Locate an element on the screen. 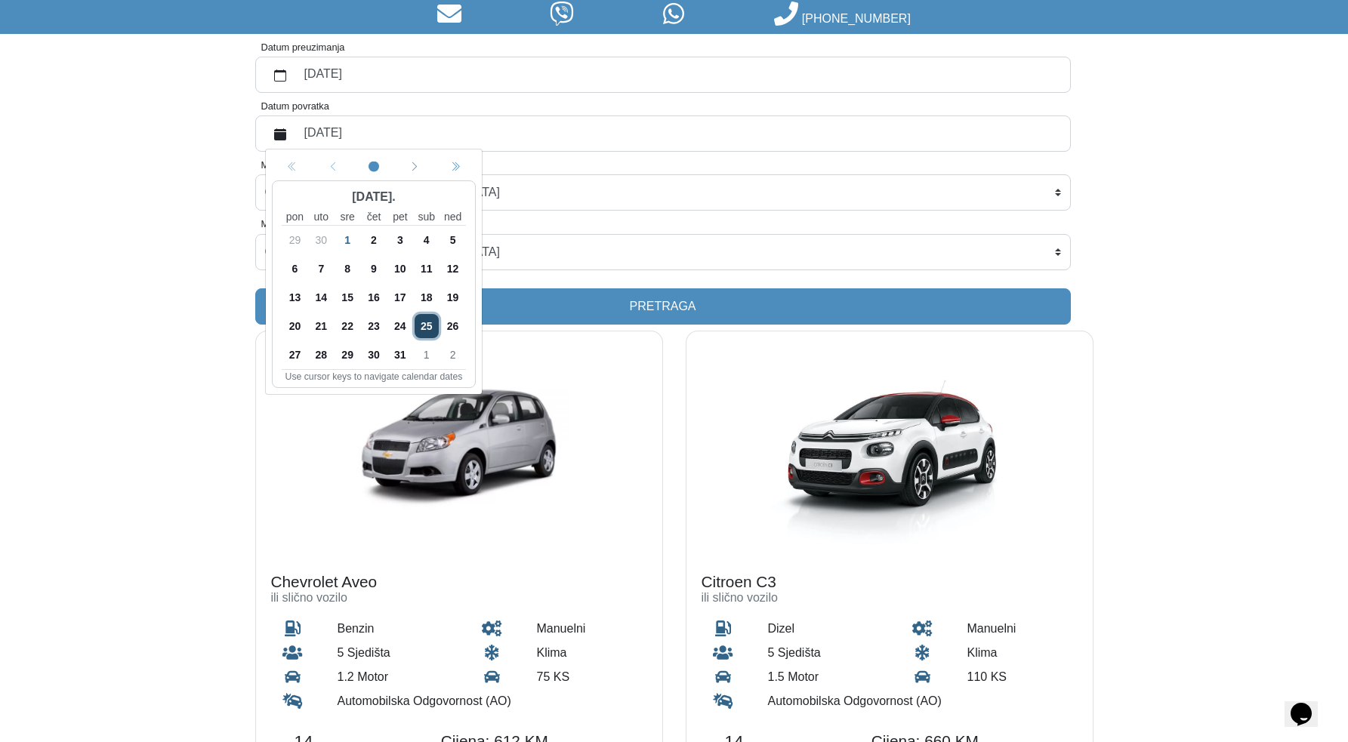  label: Datum preuzimanja is located at coordinates (303, 47).